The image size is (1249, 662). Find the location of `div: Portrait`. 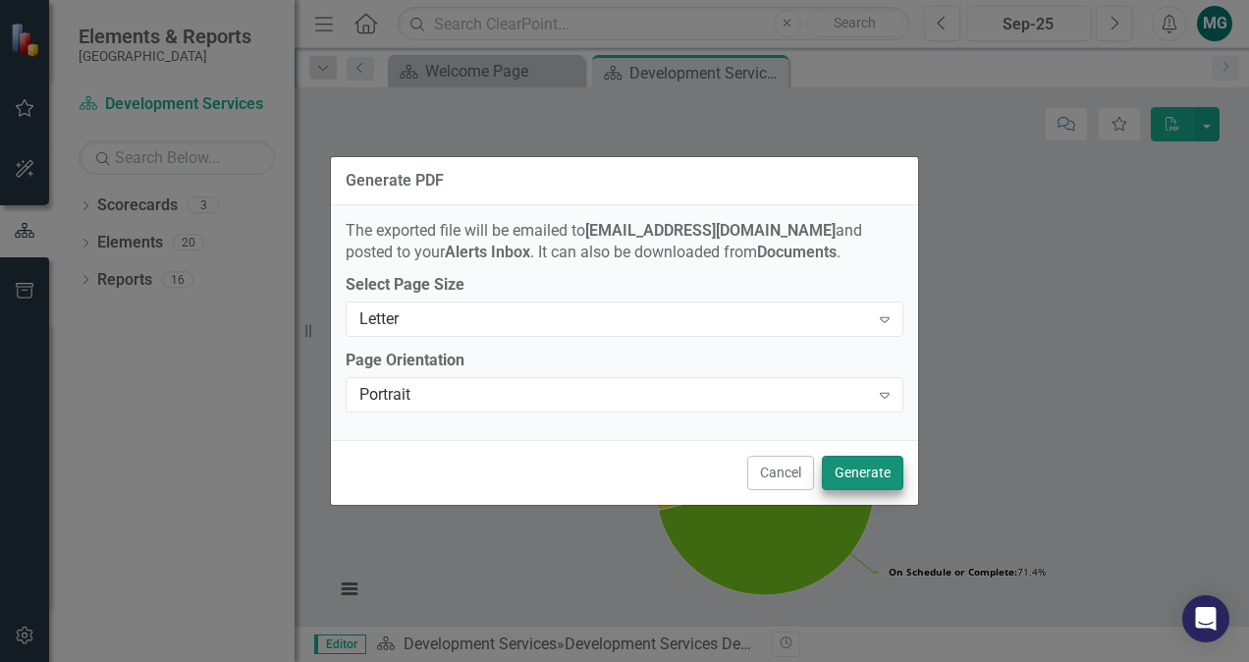

div: Portrait is located at coordinates (614, 395).